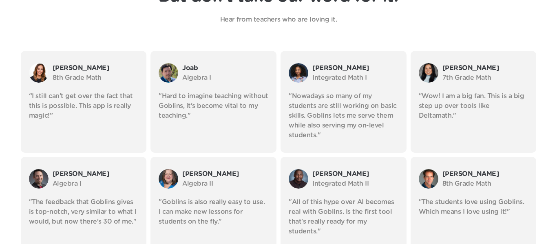  What do you see at coordinates (84, 106) in the screenshot?
I see `p: “I still can’t get over the fact that this is possible. This app is really magic!”` at bounding box center [84, 106].